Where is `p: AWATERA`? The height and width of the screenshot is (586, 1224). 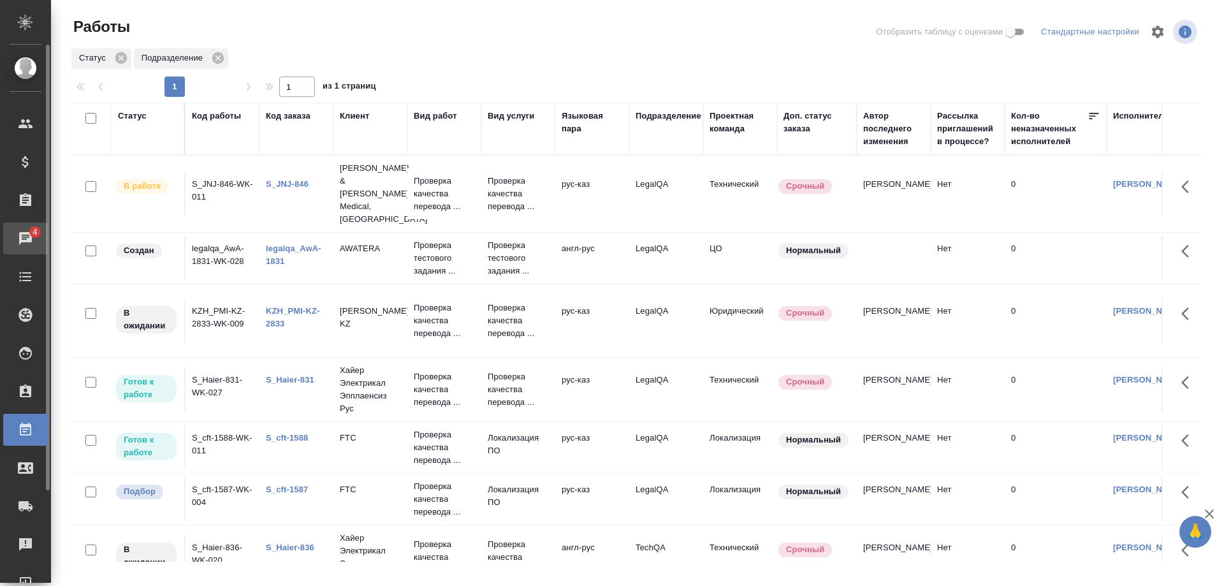
p: AWATERA is located at coordinates (370, 249).